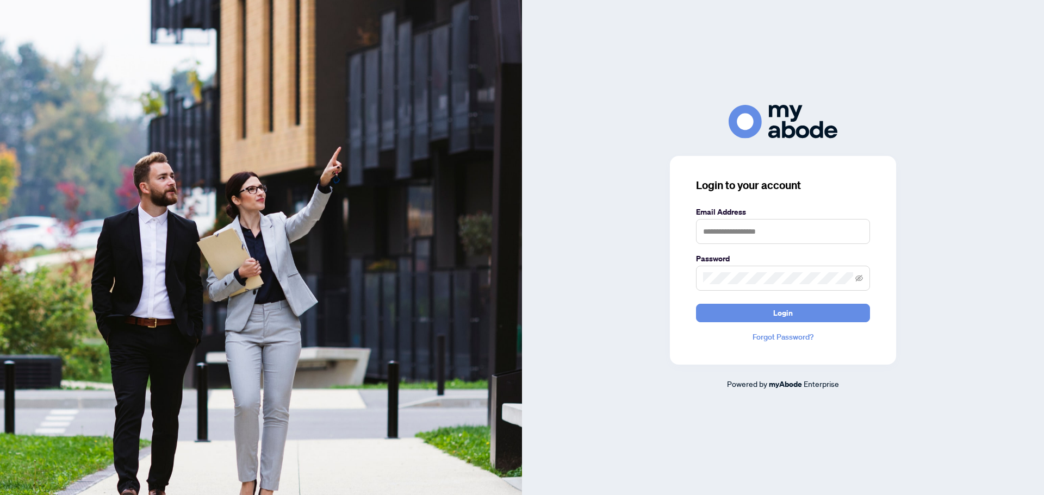  I want to click on a: myAbode, so click(785, 384).